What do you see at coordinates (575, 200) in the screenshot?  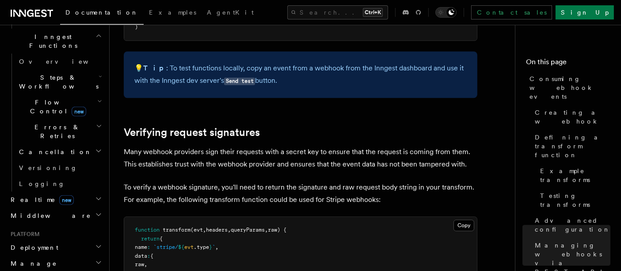 I see `span: Testing transforms` at bounding box center [575, 200].